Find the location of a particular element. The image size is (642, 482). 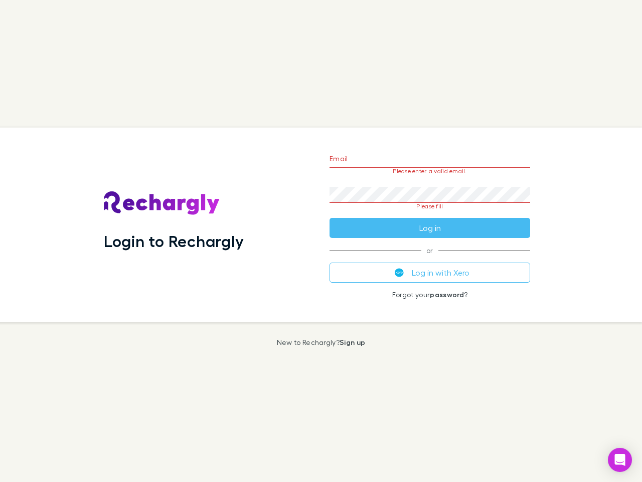

p: Please enter a valid email. is located at coordinates (430, 171).